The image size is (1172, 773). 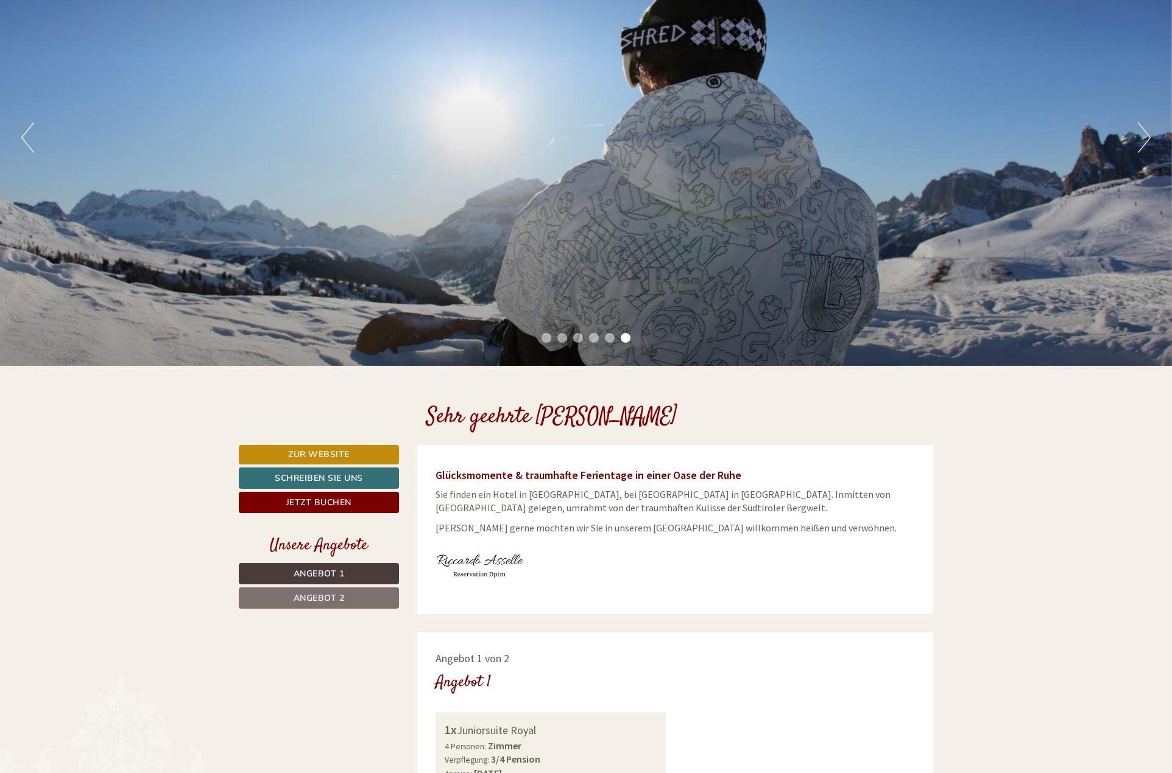 I want to click on div: Guten Tag, wie können wir Ihnen helfen?, so click(x=101, y=51).